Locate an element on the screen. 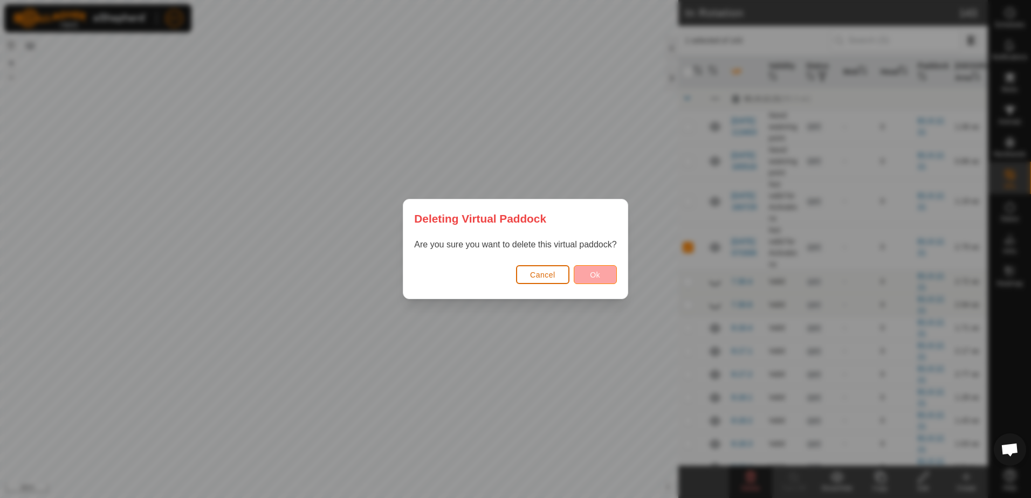 Image resolution: width=1031 pixels, height=498 pixels. span: Ok is located at coordinates (595, 275).